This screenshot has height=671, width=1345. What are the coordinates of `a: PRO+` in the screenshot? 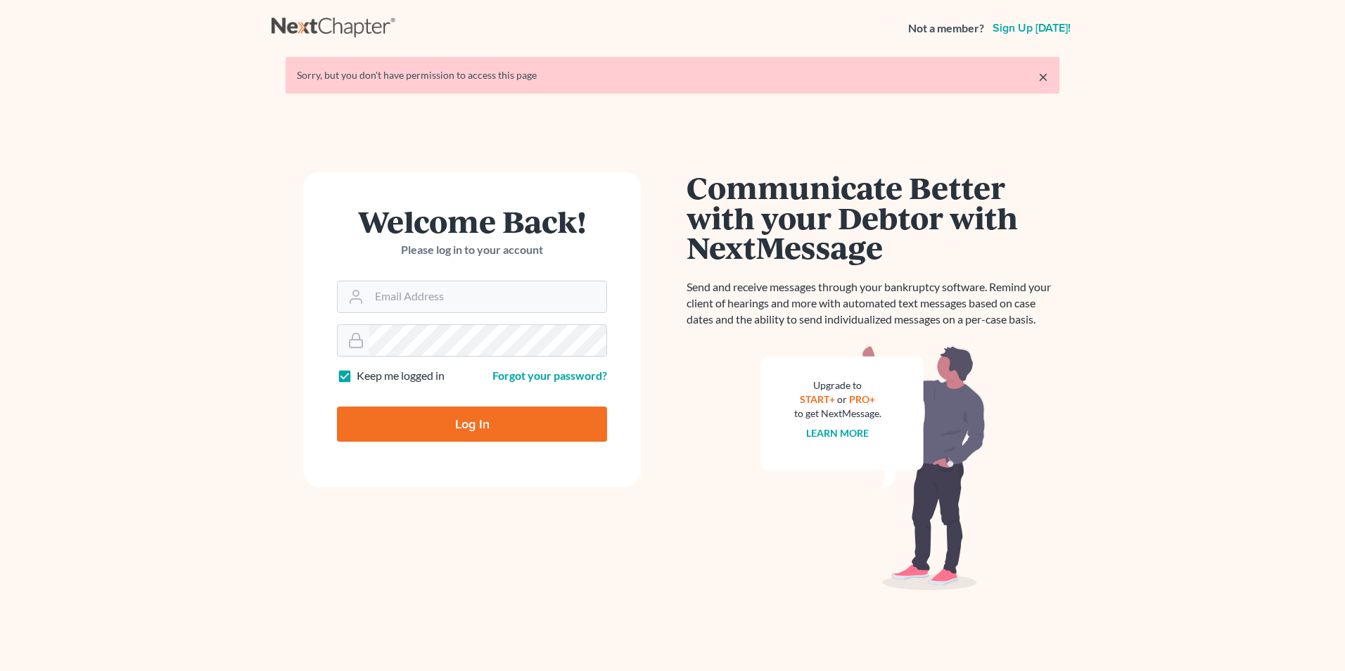 It's located at (863, 399).